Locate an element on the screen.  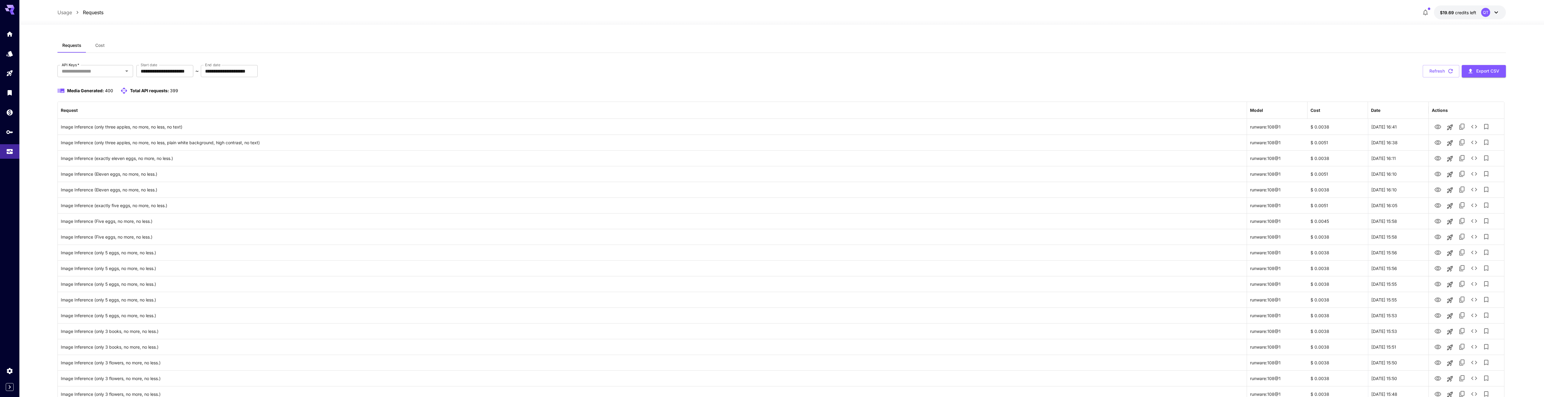
div: Cost is located at coordinates (1316, 110).